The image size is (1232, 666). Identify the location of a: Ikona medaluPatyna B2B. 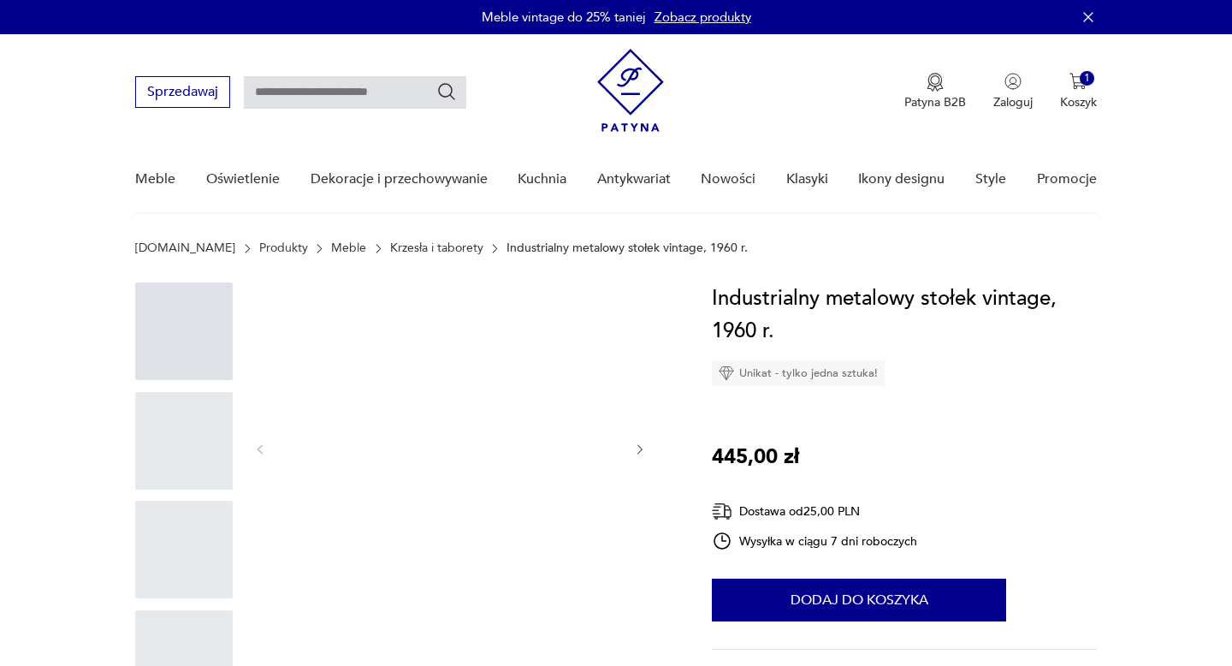
(935, 92).